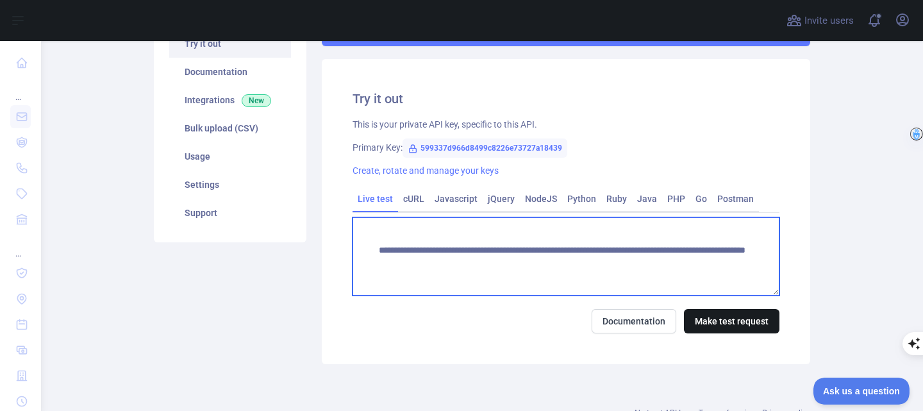 The width and height of the screenshot is (923, 411). Describe the element at coordinates (230, 213) in the screenshot. I see `a: Support` at that location.